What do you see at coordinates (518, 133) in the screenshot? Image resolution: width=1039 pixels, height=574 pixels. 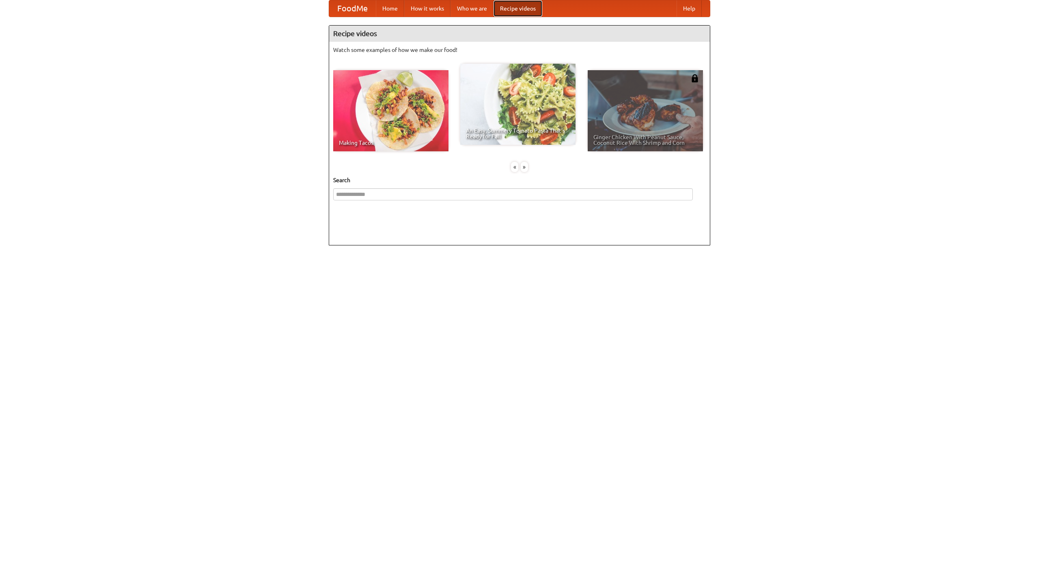 I see `span: An Easy, Summery Tomato Pasta That's Ready for Fall` at bounding box center [518, 133].